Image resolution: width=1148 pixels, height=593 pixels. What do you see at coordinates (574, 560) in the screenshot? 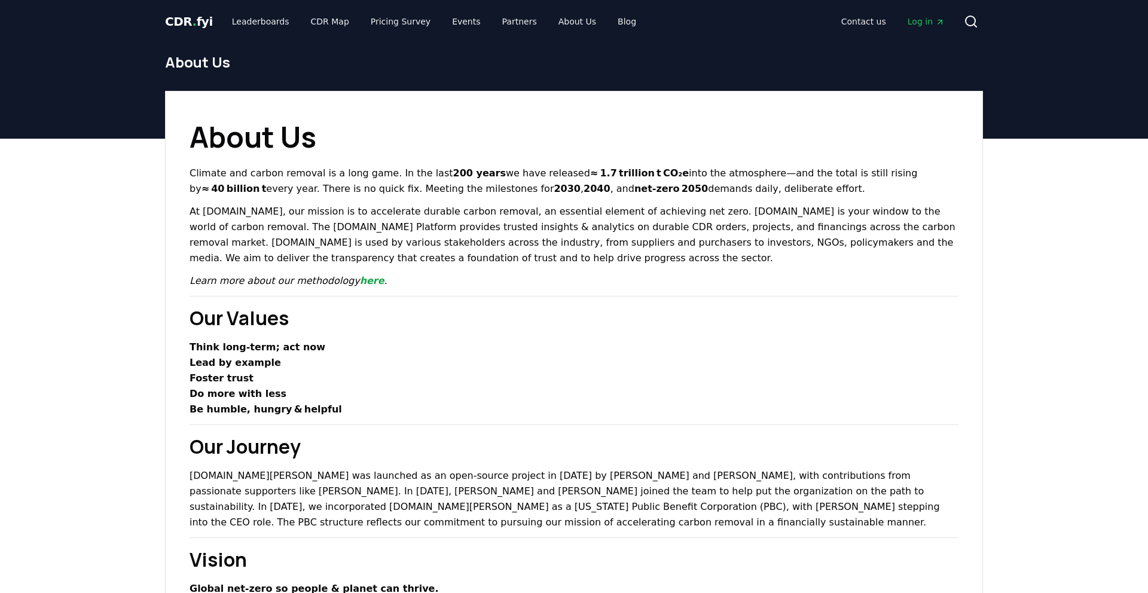
I see `h2: Vision` at bounding box center [574, 560].